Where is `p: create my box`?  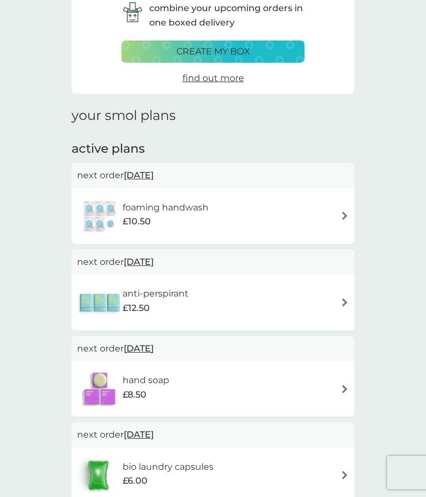 p: create my box is located at coordinates (213, 52).